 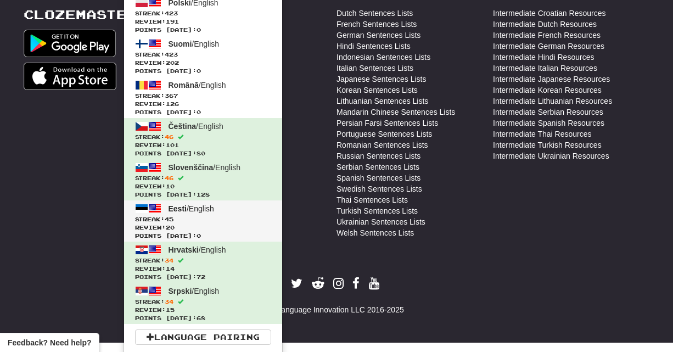 What do you see at coordinates (381, 79) in the screenshot?
I see `a: Japanese Sentences Lists` at bounding box center [381, 79].